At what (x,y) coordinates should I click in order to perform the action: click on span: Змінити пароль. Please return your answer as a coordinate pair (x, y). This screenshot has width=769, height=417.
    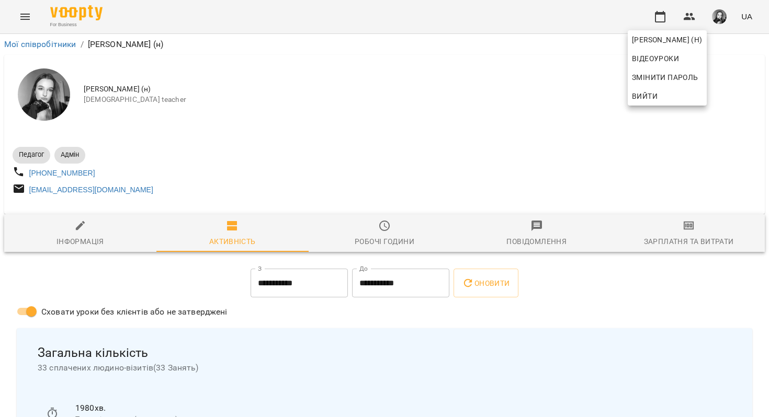
    Looking at the image, I should click on (667, 77).